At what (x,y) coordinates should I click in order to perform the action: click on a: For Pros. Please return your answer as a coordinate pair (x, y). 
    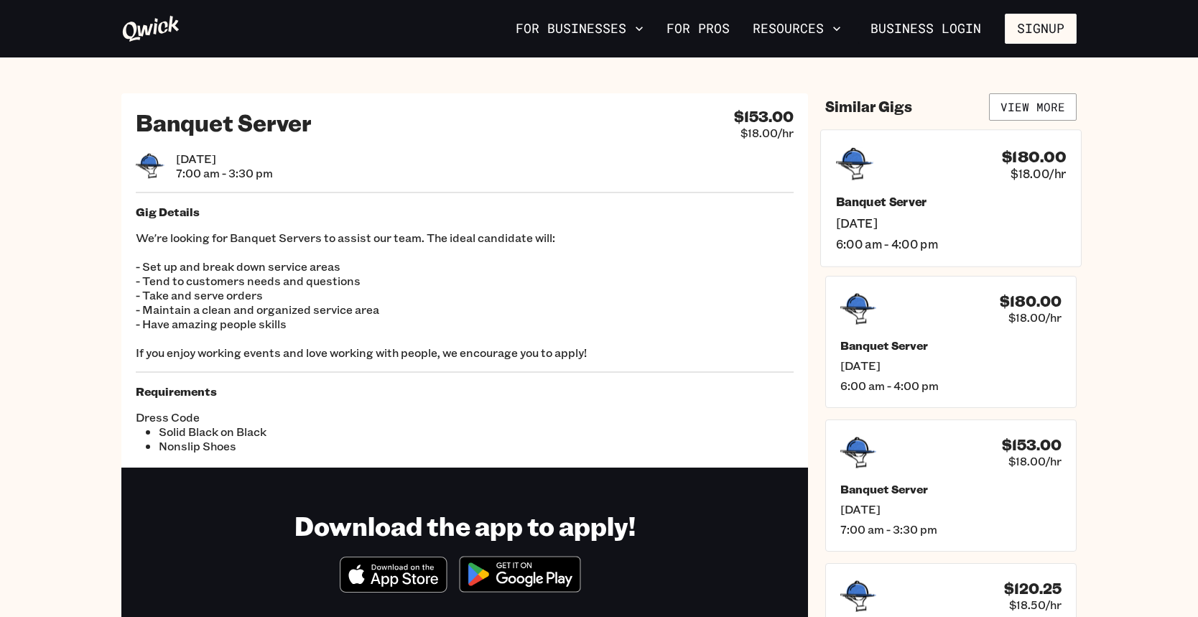
    Looking at the image, I should click on (698, 29).